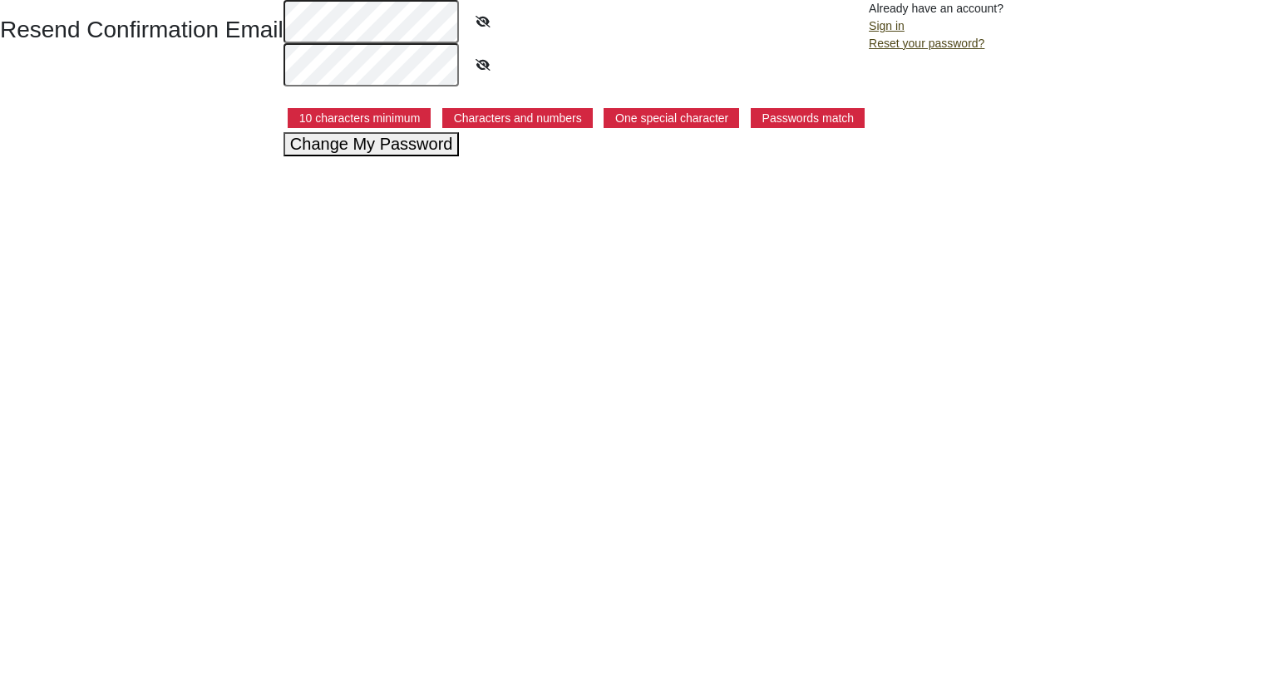 The height and width of the screenshot is (686, 1277). What do you see at coordinates (926, 43) in the screenshot?
I see `a: Reset your password?` at bounding box center [926, 43].